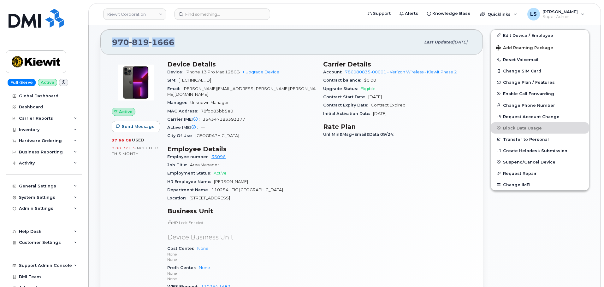  Describe the element at coordinates (411, 14) in the screenshot. I see `span: Alerts` at that location.